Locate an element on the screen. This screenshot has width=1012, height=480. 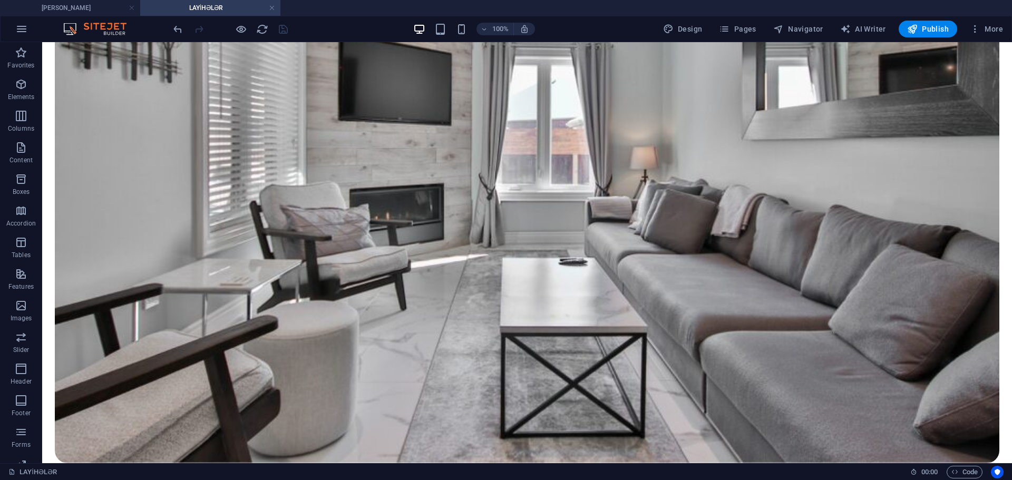
p: Elements is located at coordinates (21, 97).